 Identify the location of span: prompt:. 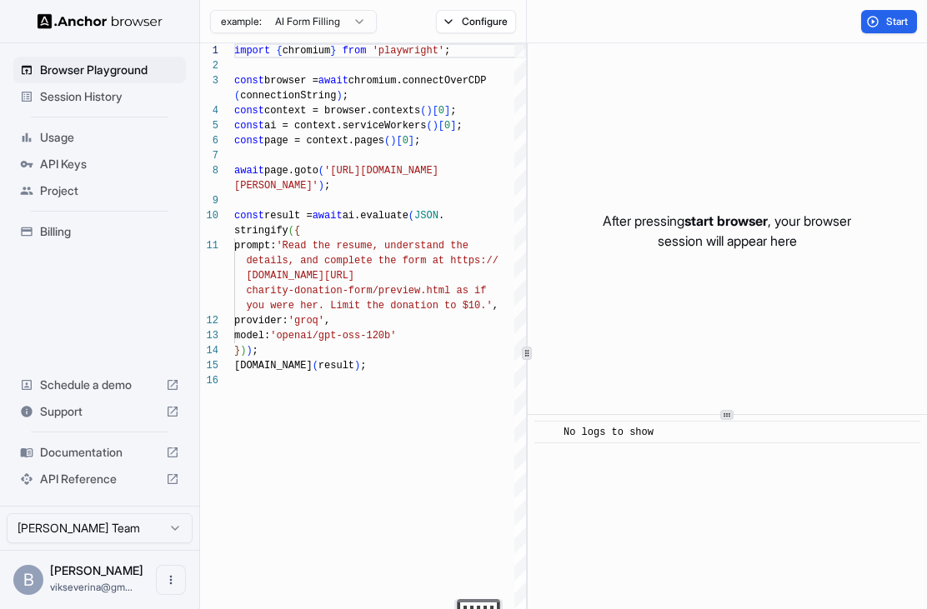
(255, 246).